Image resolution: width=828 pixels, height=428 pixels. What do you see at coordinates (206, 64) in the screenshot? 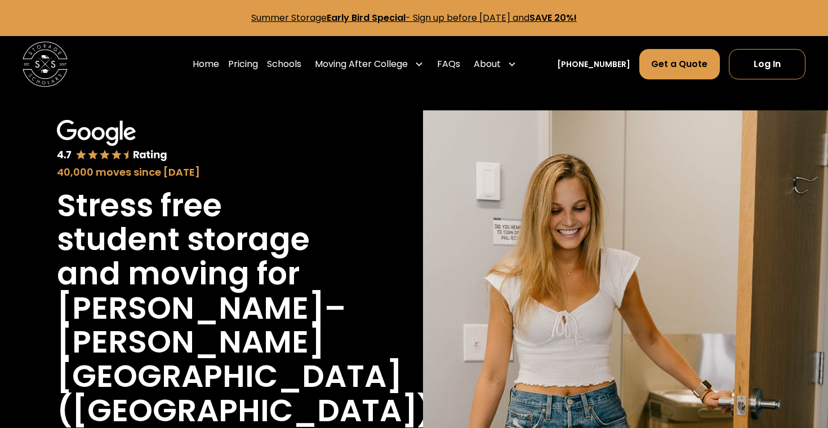
I see `a: Home` at bounding box center [206, 64].